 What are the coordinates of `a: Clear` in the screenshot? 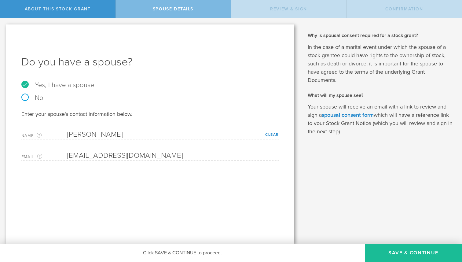 It's located at (272, 134).